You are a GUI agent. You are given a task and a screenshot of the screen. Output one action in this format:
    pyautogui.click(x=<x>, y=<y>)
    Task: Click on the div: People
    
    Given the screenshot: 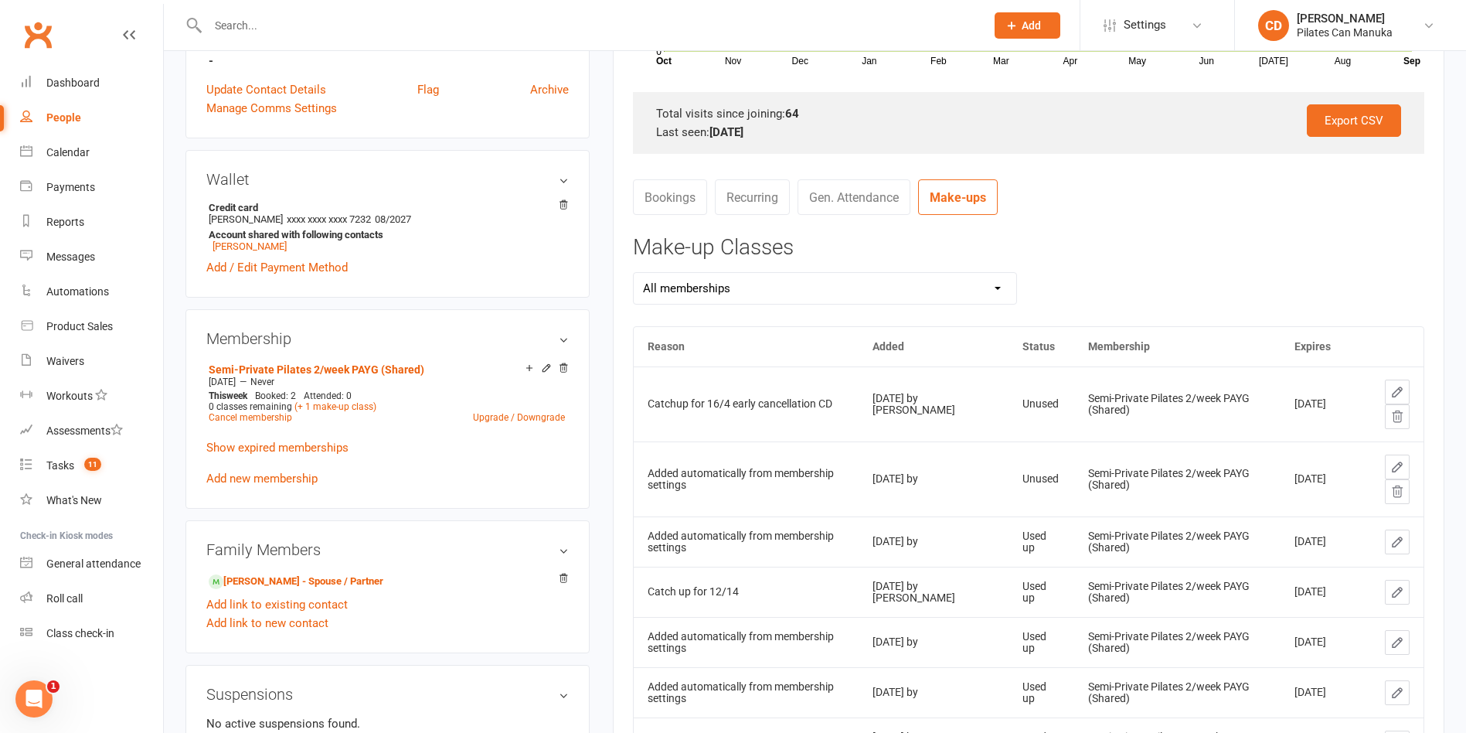 What is the action you would take?
    pyautogui.click(x=63, y=117)
    